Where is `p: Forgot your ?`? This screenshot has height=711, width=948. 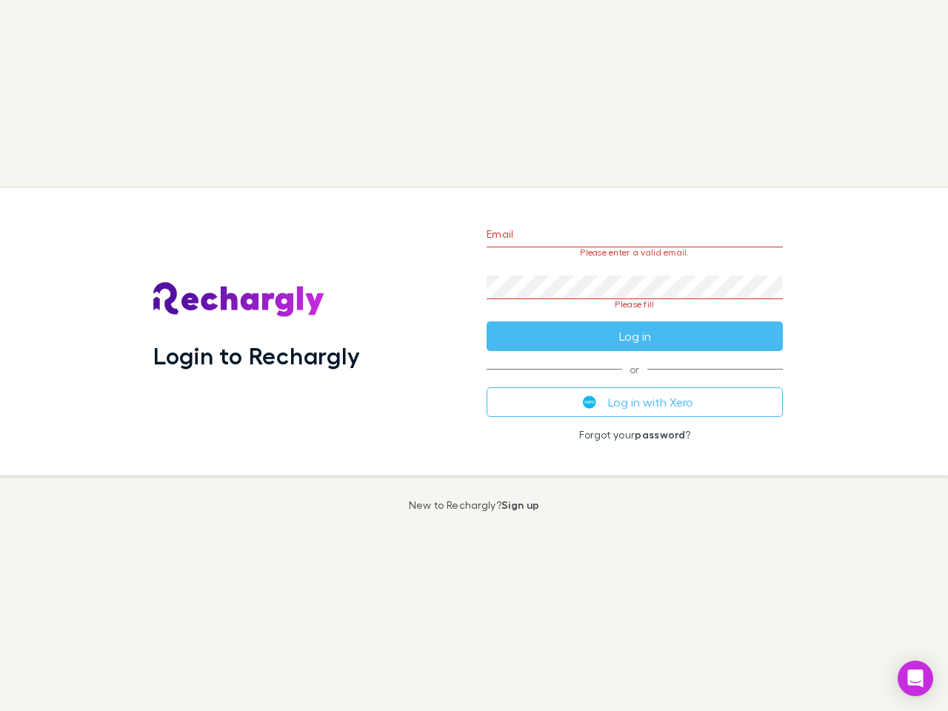 p: Forgot your ? is located at coordinates (635, 435).